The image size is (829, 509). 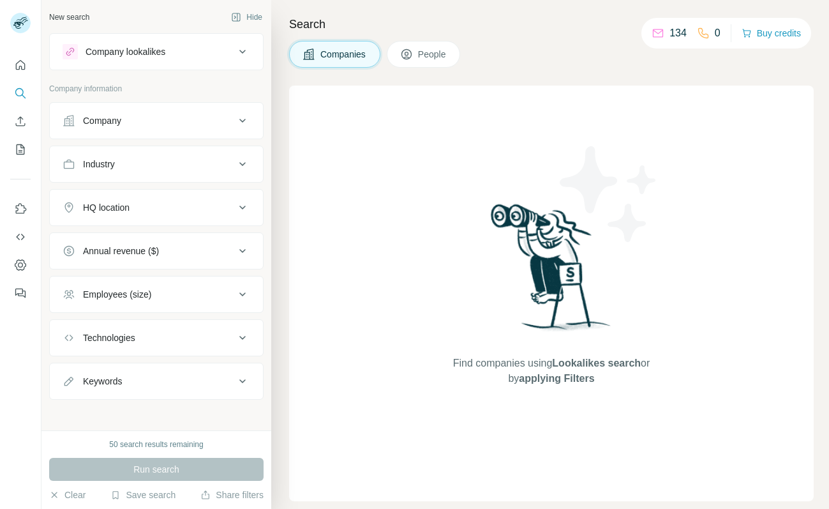 I want to click on div: Company, so click(x=102, y=121).